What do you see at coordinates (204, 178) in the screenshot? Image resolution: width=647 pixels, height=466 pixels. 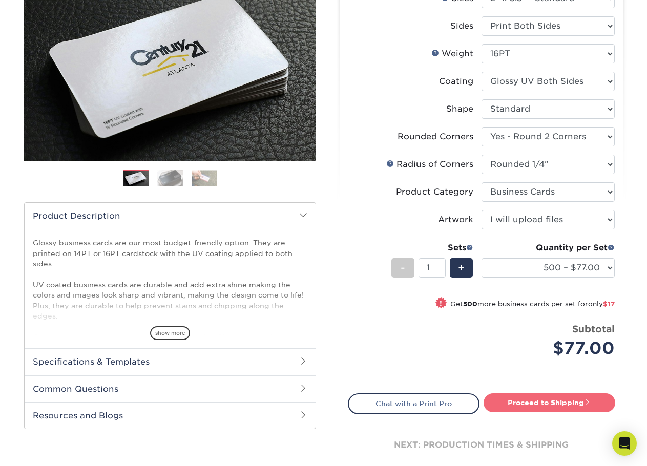 I see `img: Business Cards 03` at bounding box center [204, 178].